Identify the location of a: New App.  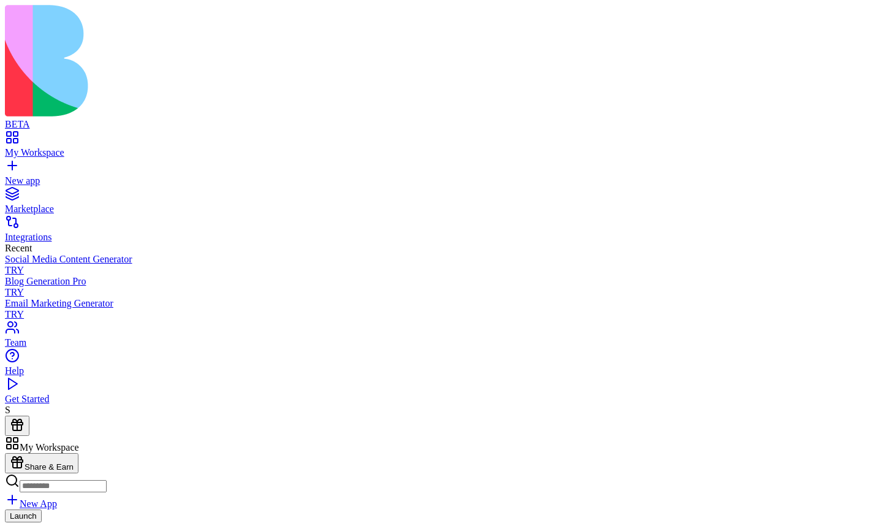
(31, 503).